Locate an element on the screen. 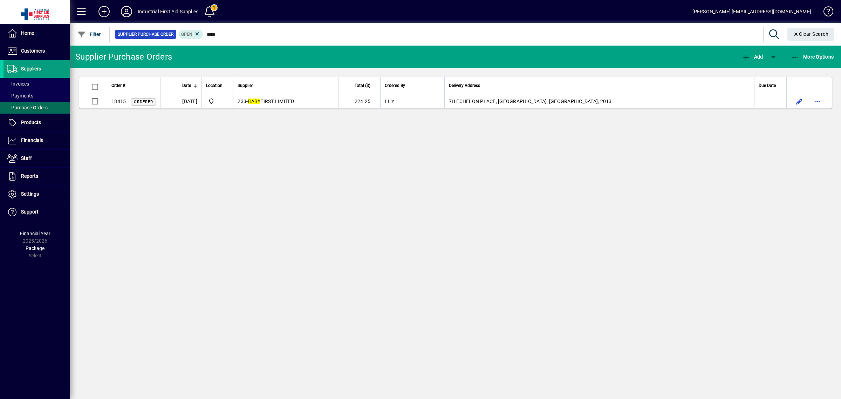  a: Staff is located at coordinates (37, 158).